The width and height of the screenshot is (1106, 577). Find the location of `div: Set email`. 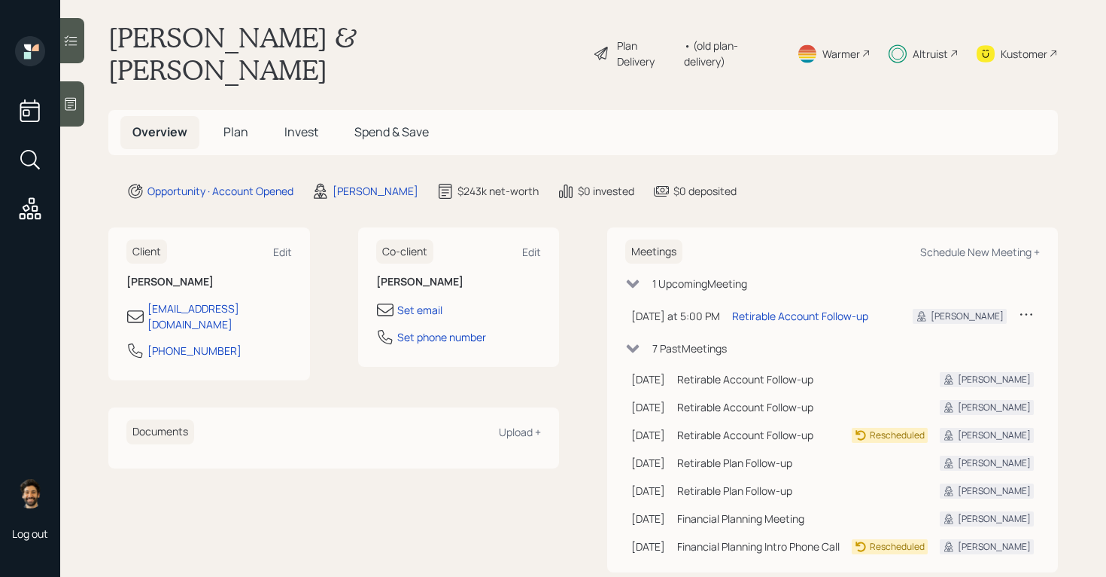

div: Set email is located at coordinates (420, 309).